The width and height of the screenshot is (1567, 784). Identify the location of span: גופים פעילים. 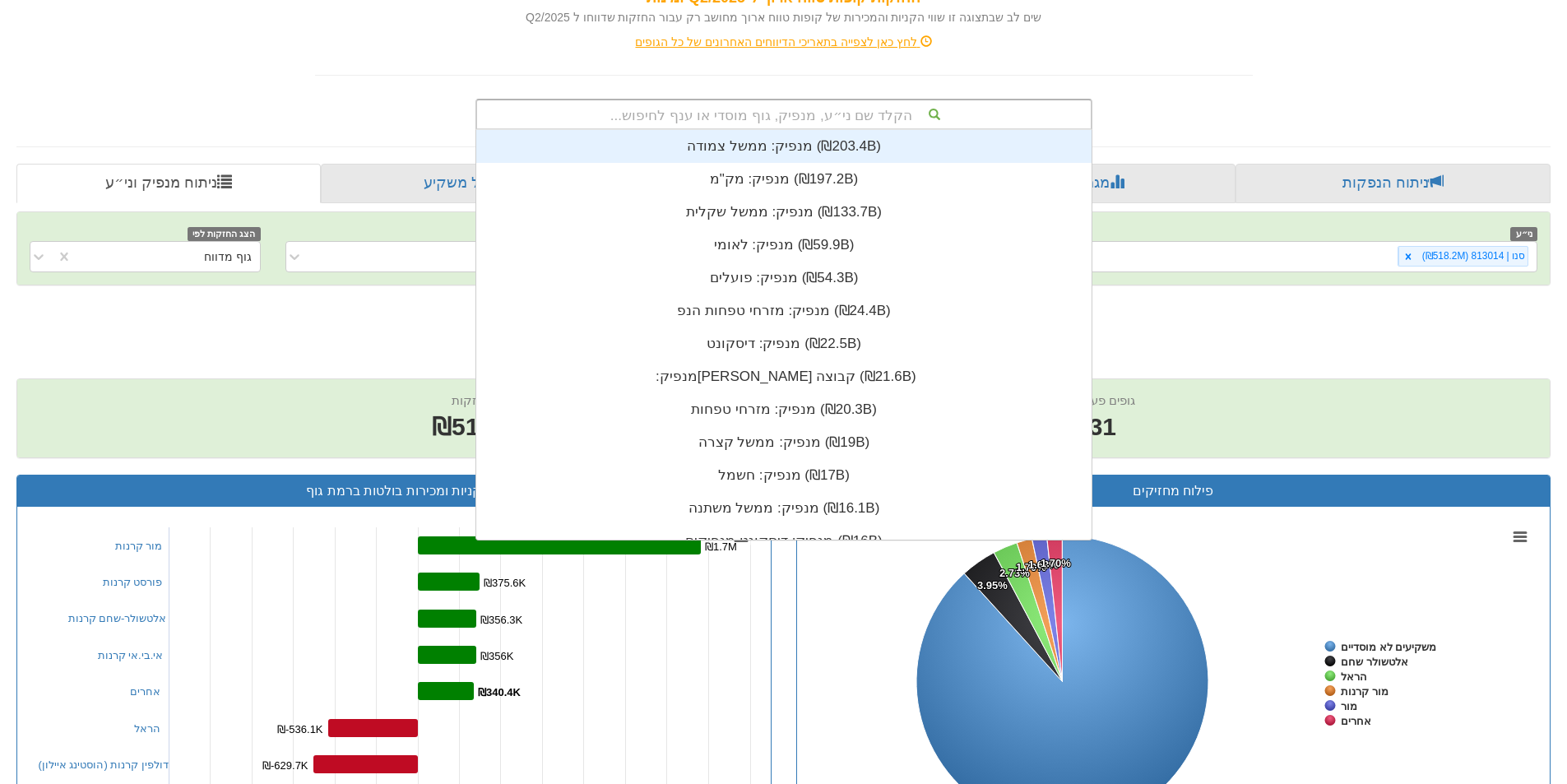
(1103, 400).